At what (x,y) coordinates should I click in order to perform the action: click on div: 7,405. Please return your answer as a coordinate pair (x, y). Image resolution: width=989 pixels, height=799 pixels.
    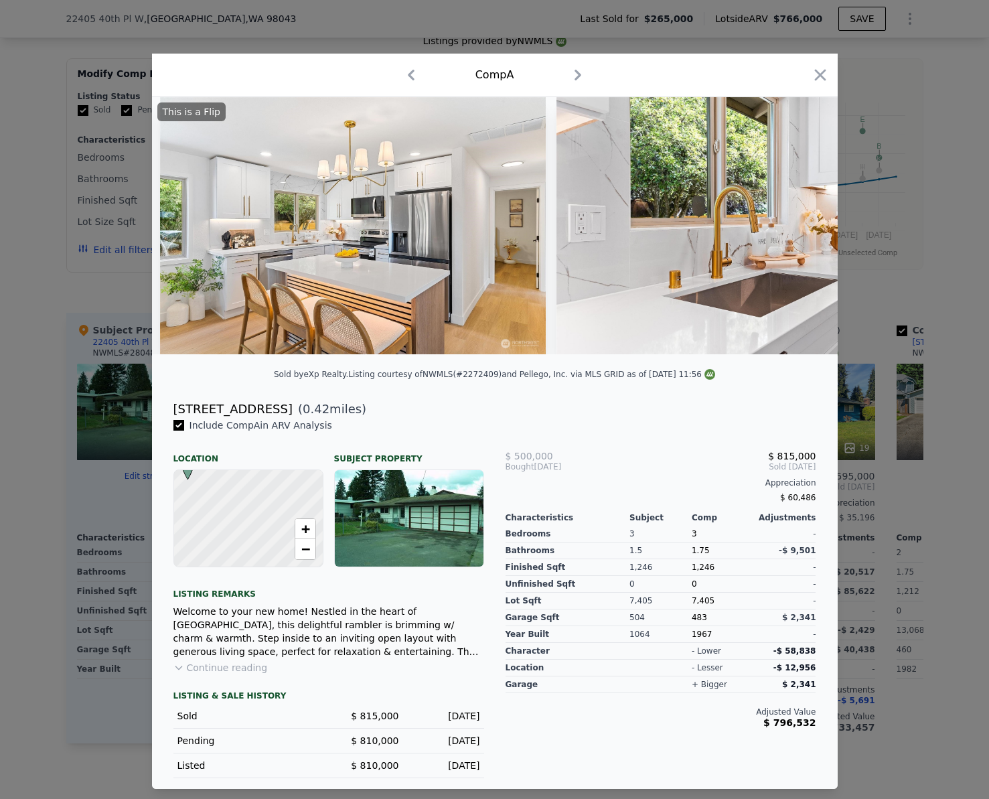
    Looking at the image, I should click on (660, 600).